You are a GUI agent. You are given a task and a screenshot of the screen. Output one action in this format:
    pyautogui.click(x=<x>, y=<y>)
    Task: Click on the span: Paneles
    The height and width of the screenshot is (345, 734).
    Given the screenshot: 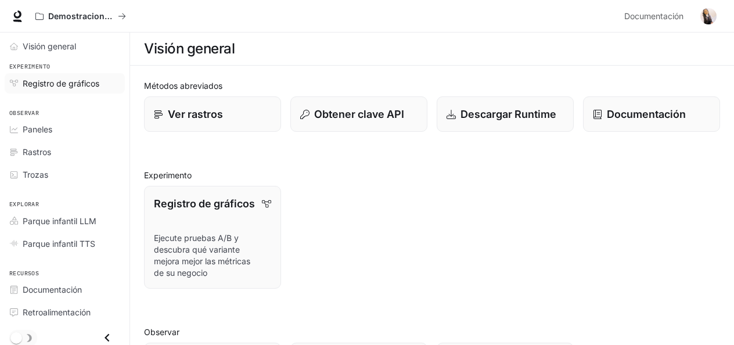 What is the action you would take?
    pyautogui.click(x=37, y=129)
    